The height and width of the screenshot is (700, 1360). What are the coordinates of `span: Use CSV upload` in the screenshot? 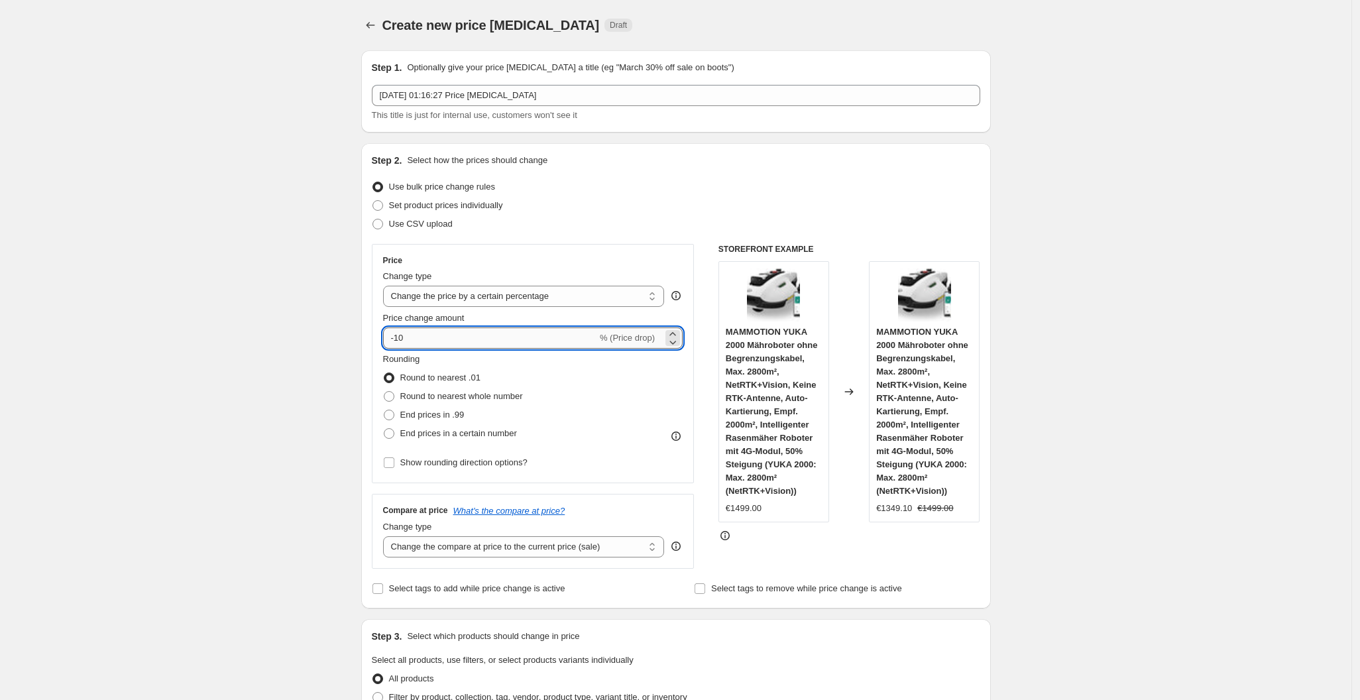 It's located at (421, 223).